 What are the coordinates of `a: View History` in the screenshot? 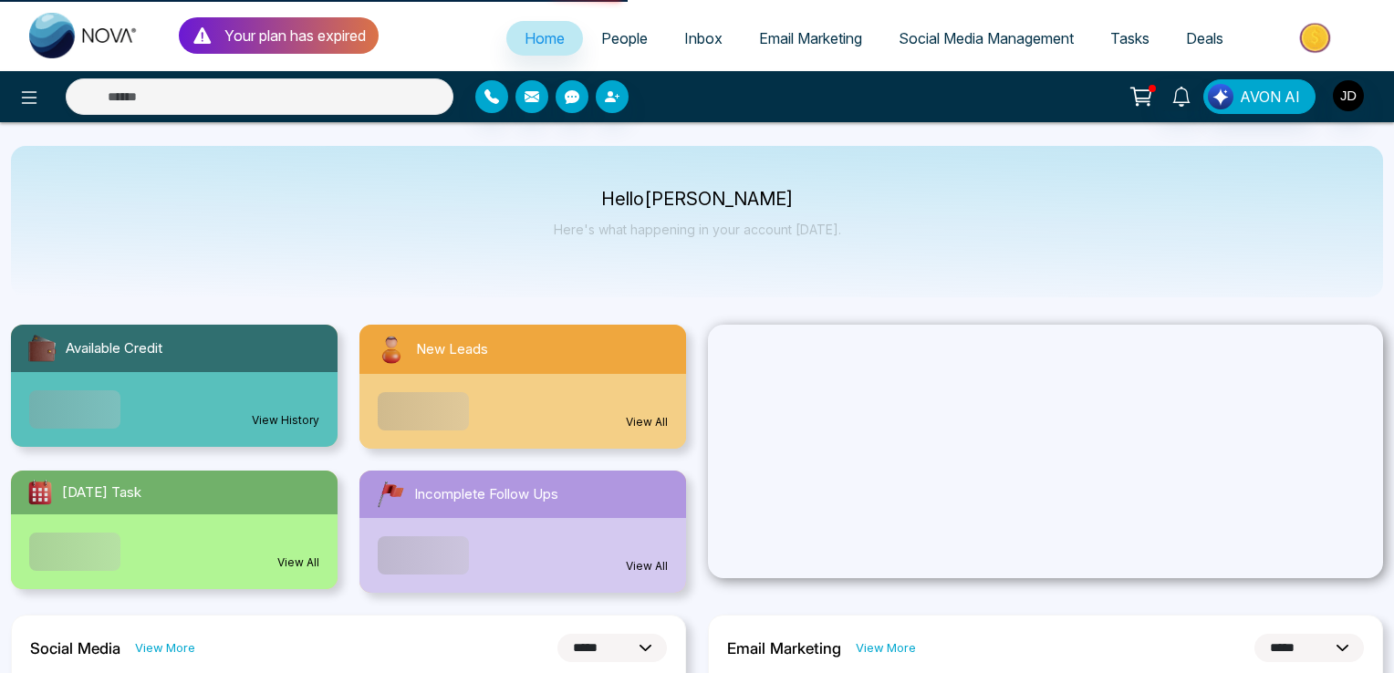 It's located at (285, 420).